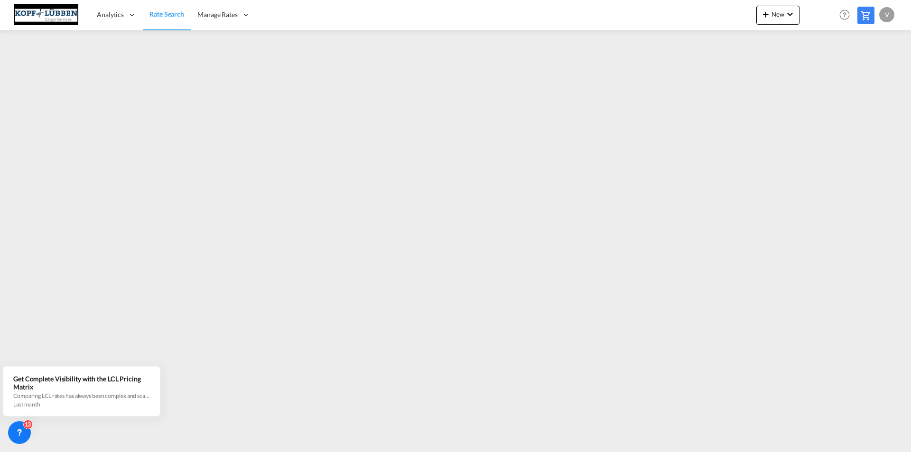  What do you see at coordinates (167, 14) in the screenshot?
I see `span: Rate Search` at bounding box center [167, 14].